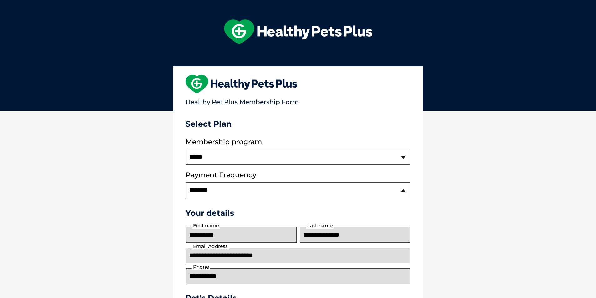  I want to click on p: Healthy Pet Plus Membership Form, so click(298, 100).